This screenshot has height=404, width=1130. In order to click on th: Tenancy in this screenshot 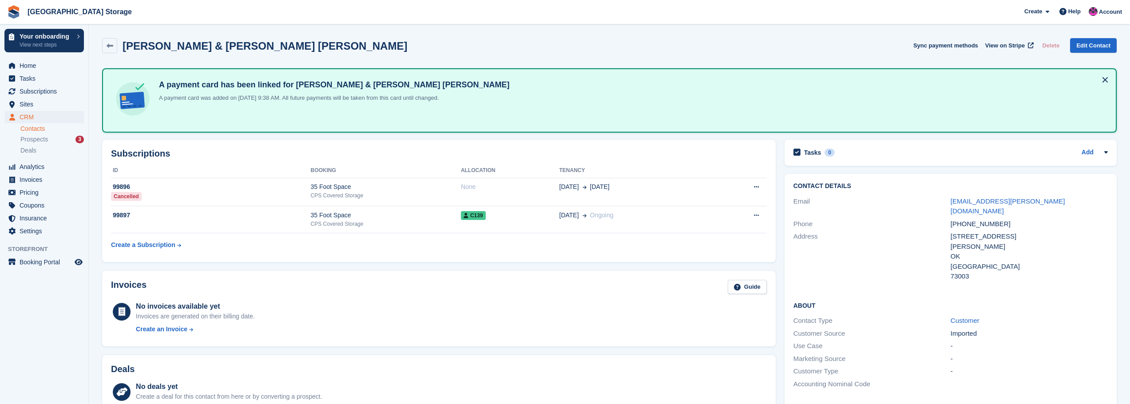, I will do `click(637, 171)`.